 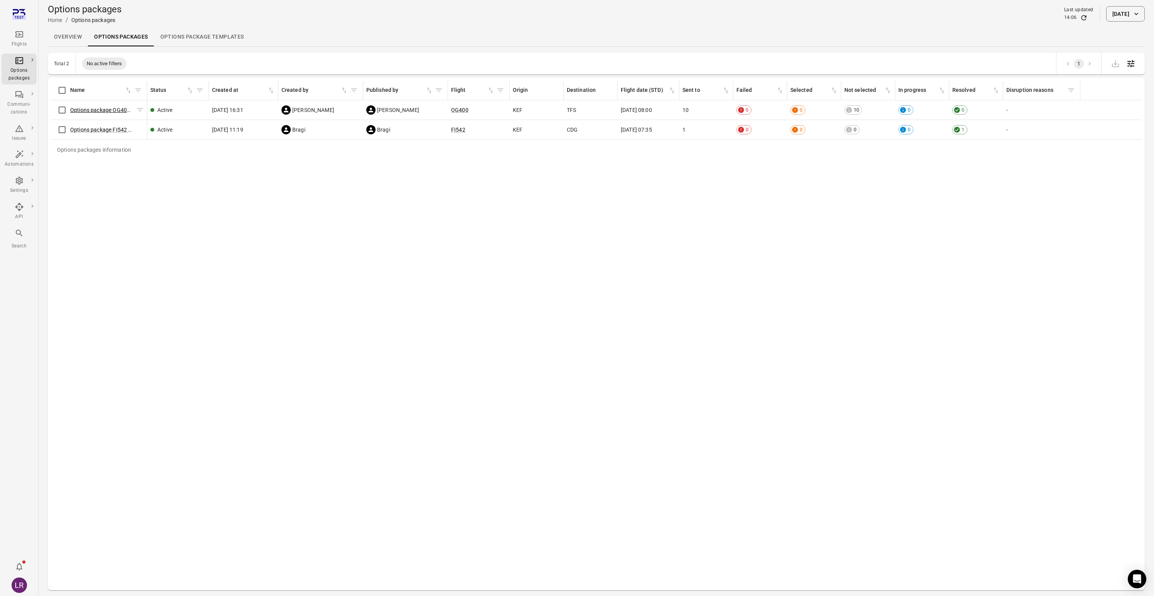 I want to click on button: Filter by published by, so click(x=439, y=90).